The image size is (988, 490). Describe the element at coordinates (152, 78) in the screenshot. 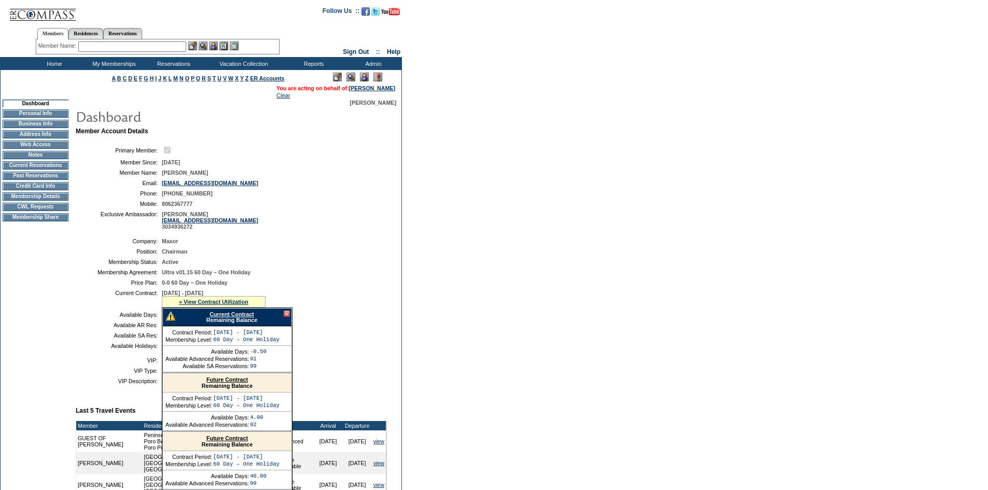

I see `a: H` at that location.